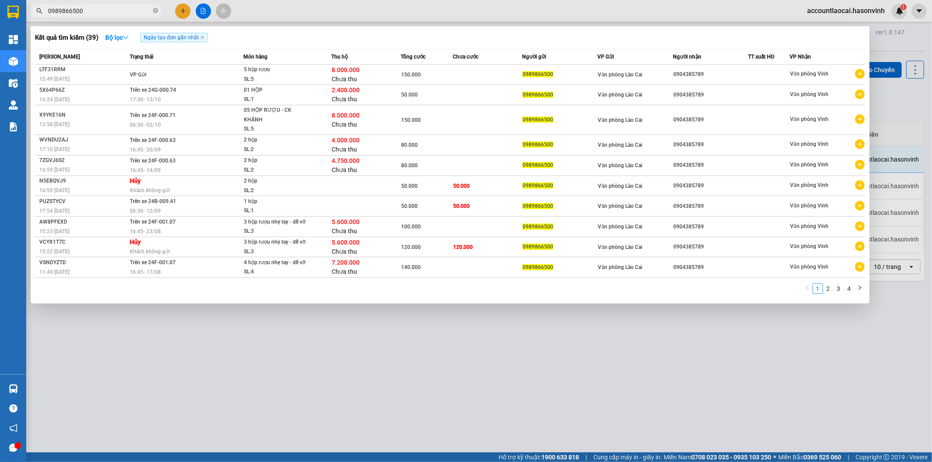  Describe the element at coordinates (534, 57) in the screenshot. I see `span: Người gửi` at that location.